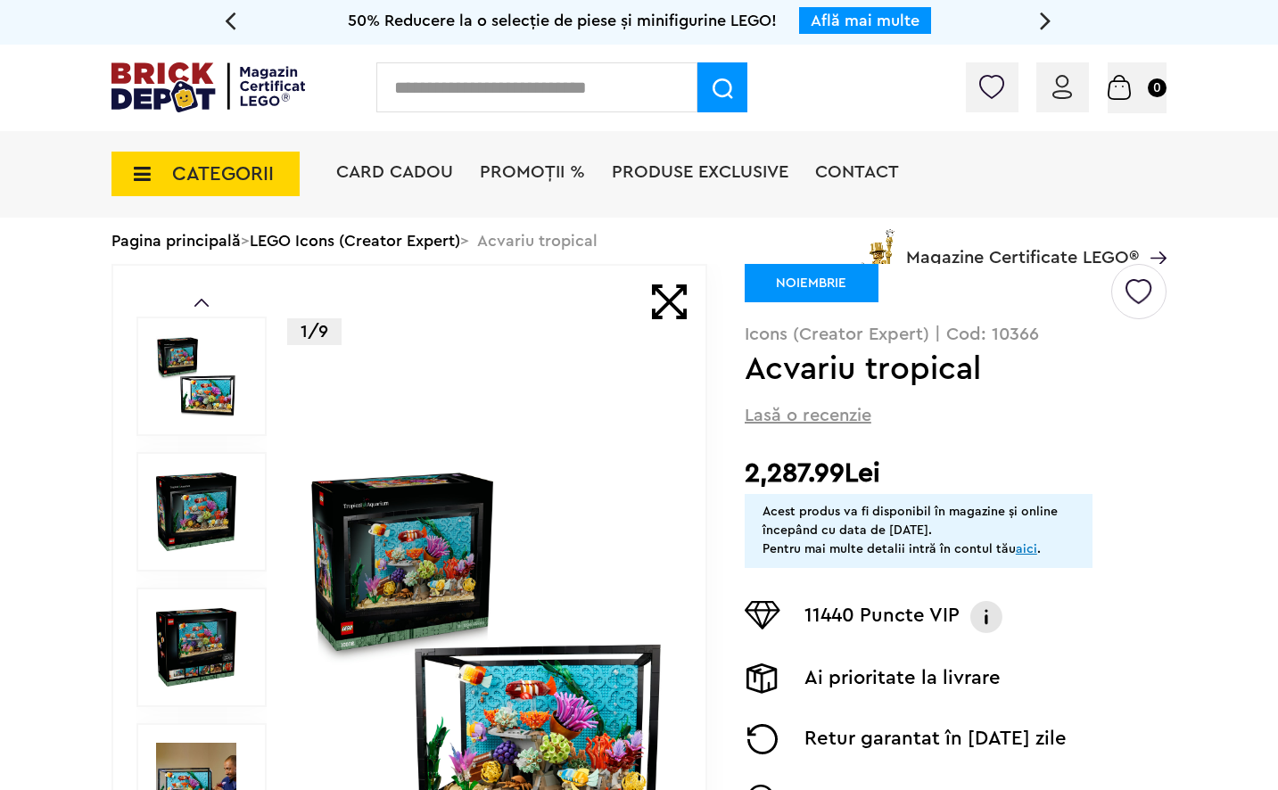 This screenshot has width=1278, height=790. What do you see at coordinates (987, 617) in the screenshot?
I see `img: Info VIP` at bounding box center [987, 617].